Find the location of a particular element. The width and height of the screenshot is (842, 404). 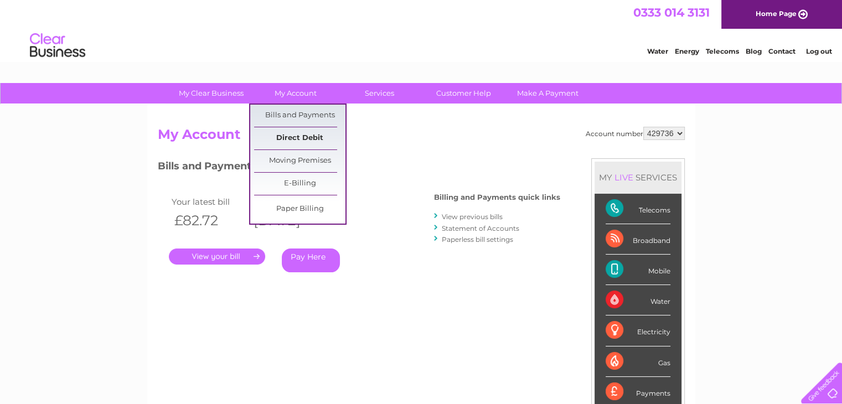

a: My Clear Business is located at coordinates (211, 93).